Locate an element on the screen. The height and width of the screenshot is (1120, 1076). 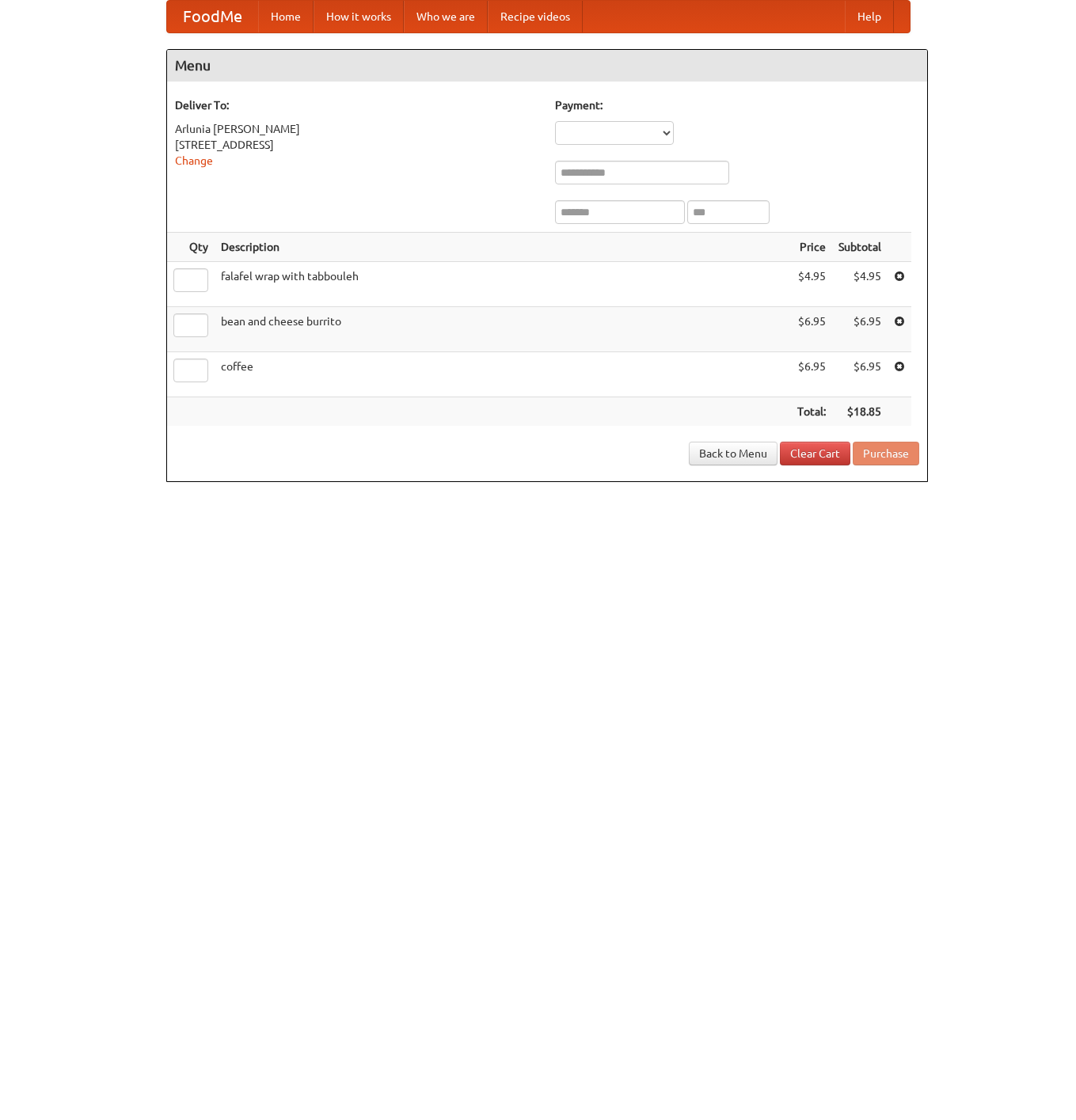
th: $18.85 is located at coordinates (860, 412).